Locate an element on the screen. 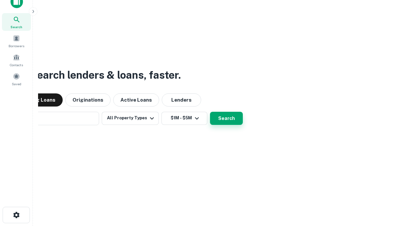 This screenshot has width=420, height=236. span: Borrowers is located at coordinates (16, 46).